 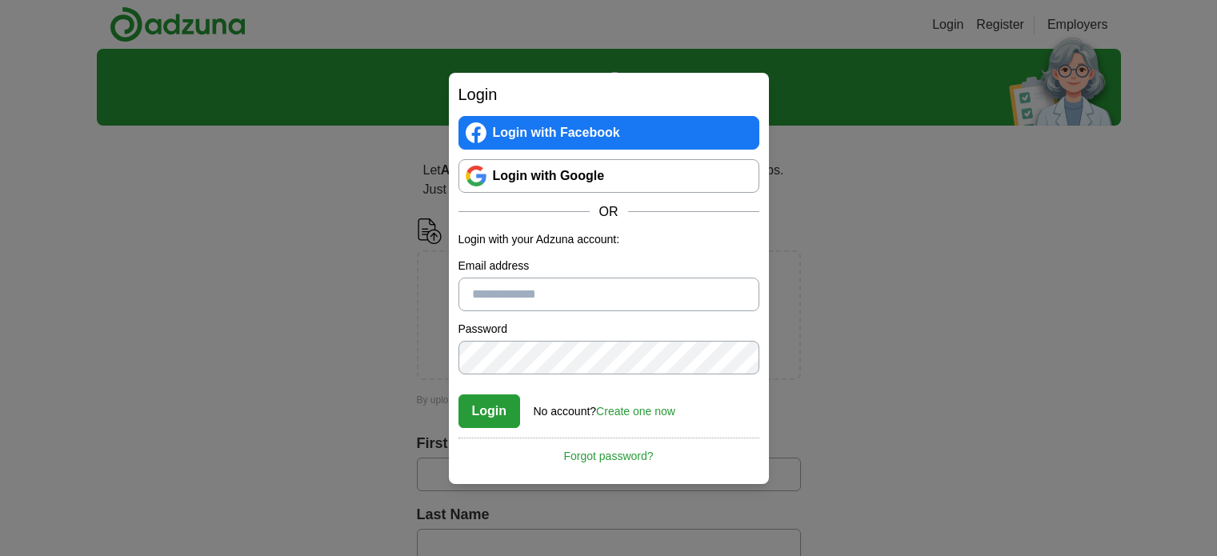 What do you see at coordinates (609, 212) in the screenshot?
I see `span: OR` at bounding box center [609, 212].